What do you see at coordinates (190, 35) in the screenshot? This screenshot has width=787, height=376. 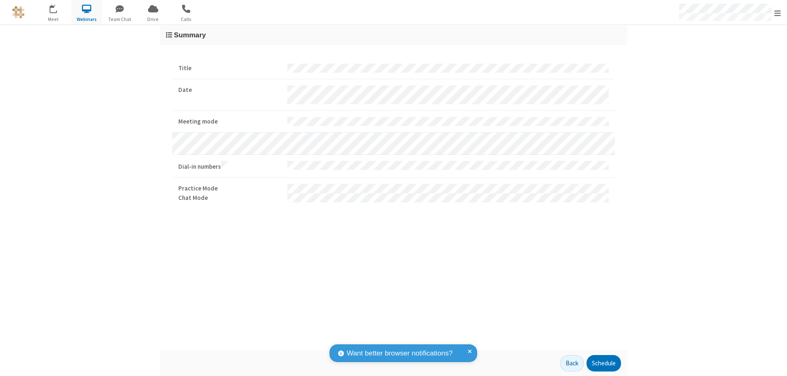 I see `span: Summary` at bounding box center [190, 35].